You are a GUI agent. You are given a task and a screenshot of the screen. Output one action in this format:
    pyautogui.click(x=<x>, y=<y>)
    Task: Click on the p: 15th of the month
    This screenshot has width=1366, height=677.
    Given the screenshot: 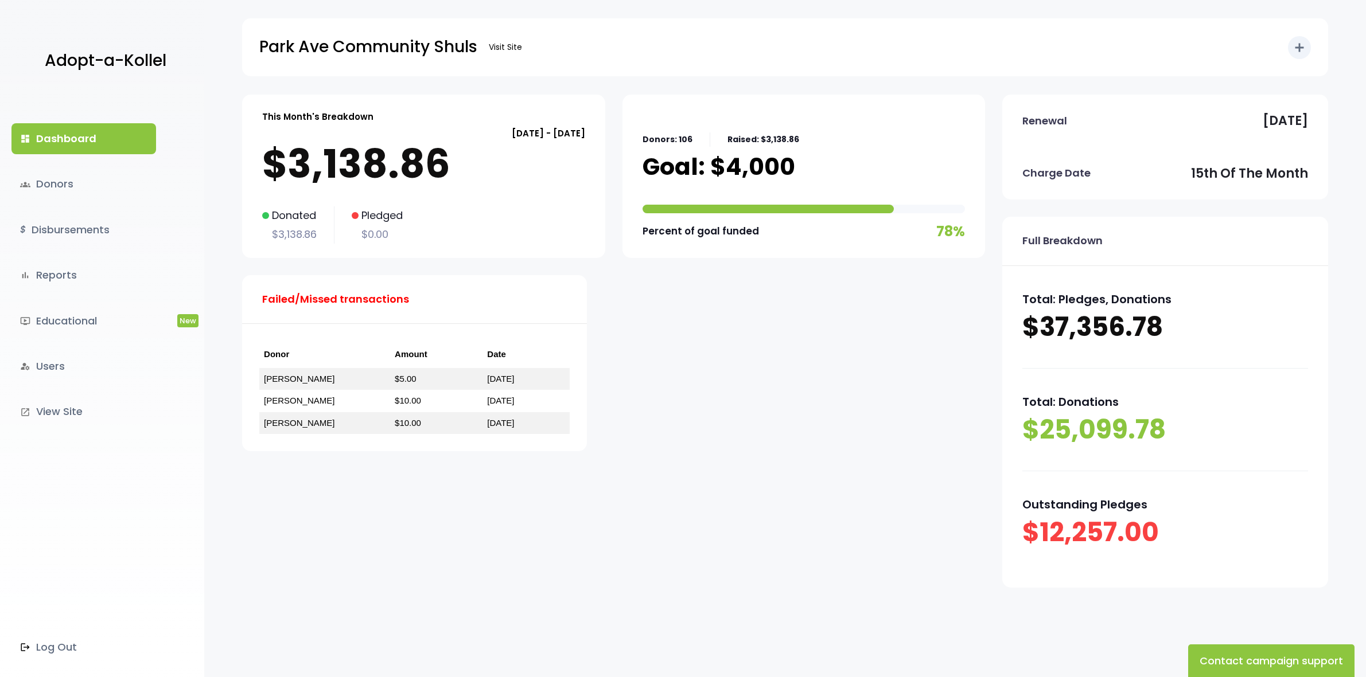 What is the action you would take?
    pyautogui.click(x=1249, y=174)
    